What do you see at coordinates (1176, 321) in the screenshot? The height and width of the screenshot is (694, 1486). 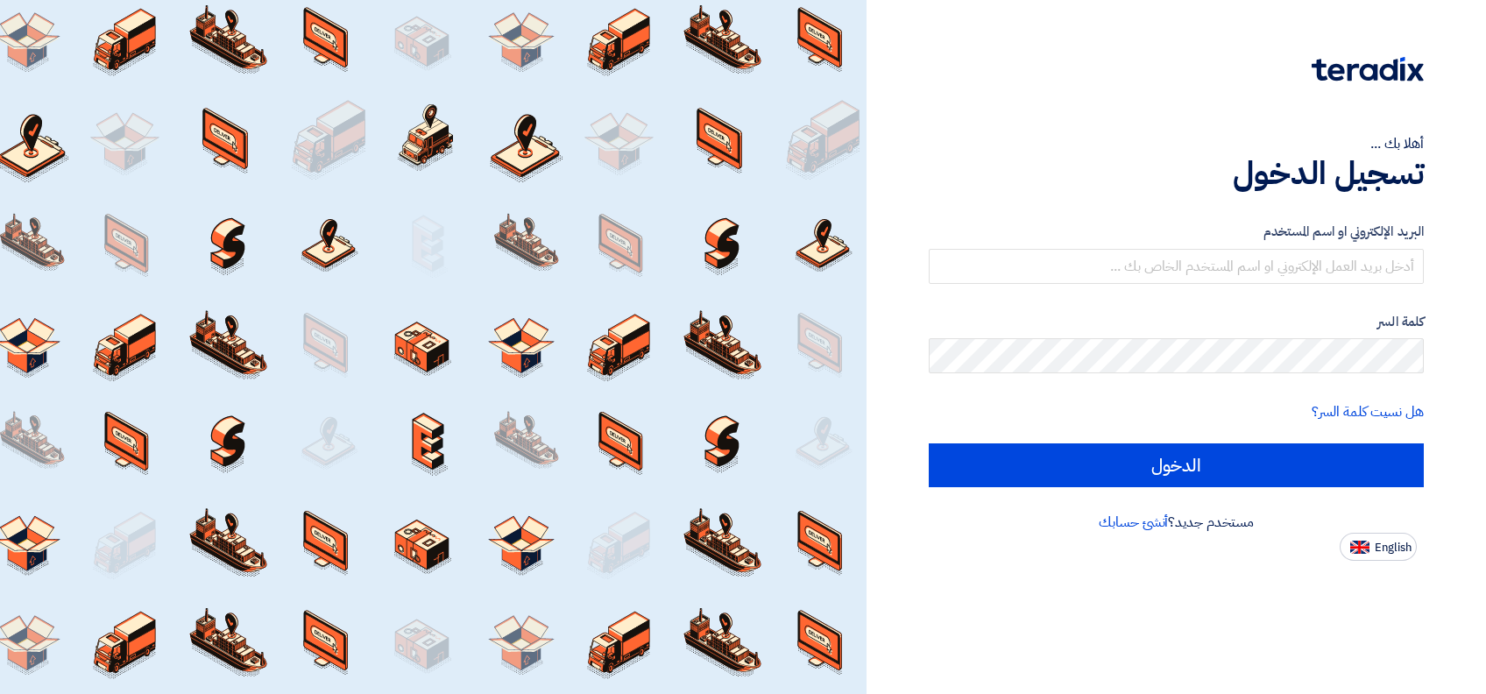 I see `label: كلمة السر` at bounding box center [1176, 321].